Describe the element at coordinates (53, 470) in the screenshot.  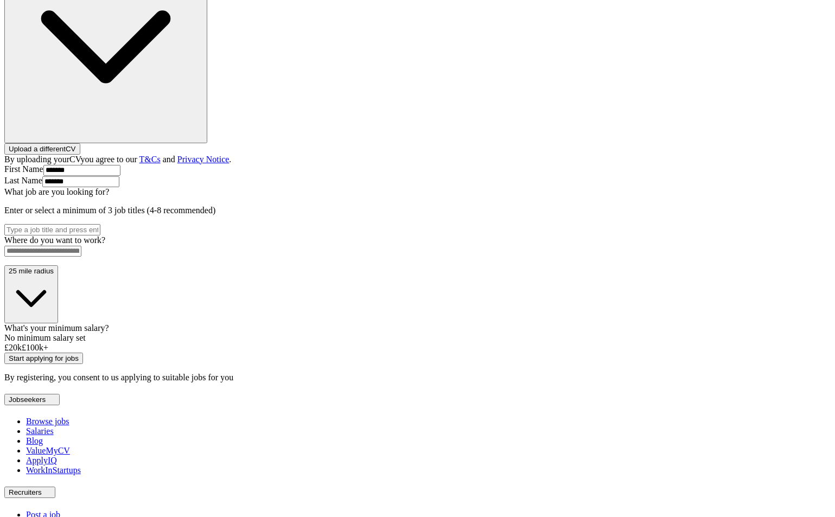
I see `a: WorkInStartups` at that location.